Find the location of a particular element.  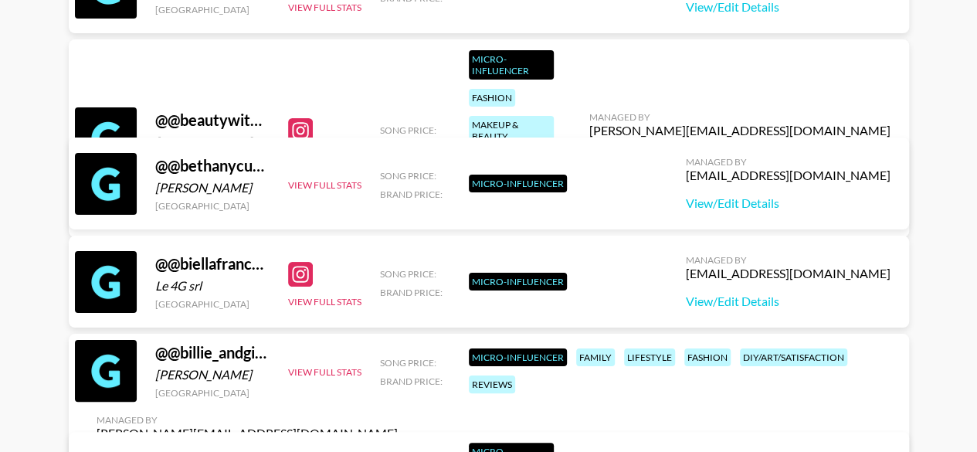

div: family is located at coordinates (595, 357).